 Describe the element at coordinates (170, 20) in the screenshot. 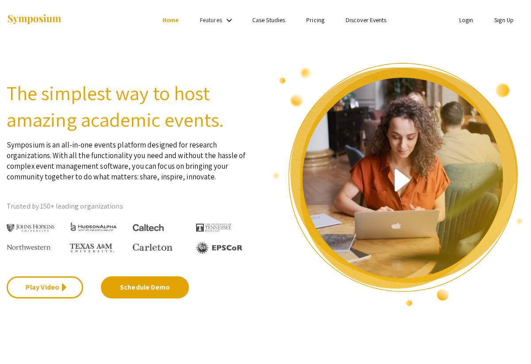

I see `a: Home` at that location.